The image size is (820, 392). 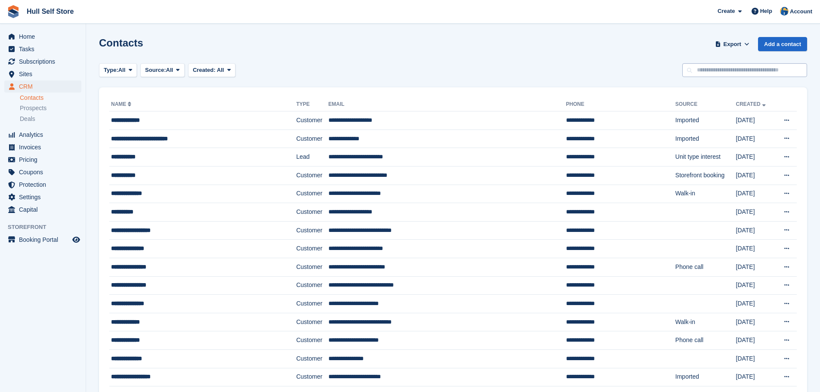 I want to click on span: Help, so click(x=767, y=11).